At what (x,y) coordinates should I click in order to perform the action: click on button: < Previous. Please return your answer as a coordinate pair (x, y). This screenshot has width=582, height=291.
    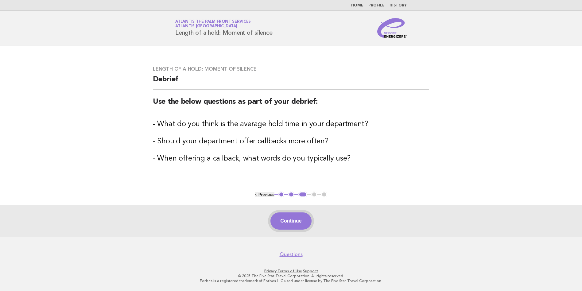
    Looking at the image, I should click on (264, 194).